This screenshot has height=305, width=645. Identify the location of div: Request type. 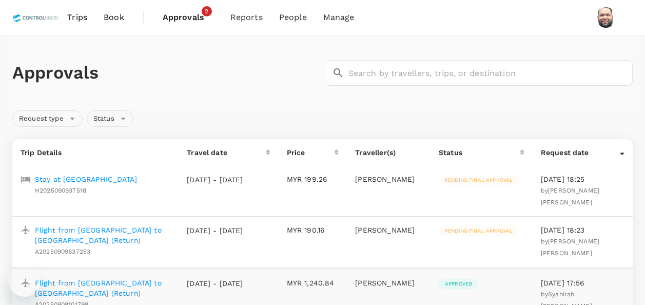
(47, 119).